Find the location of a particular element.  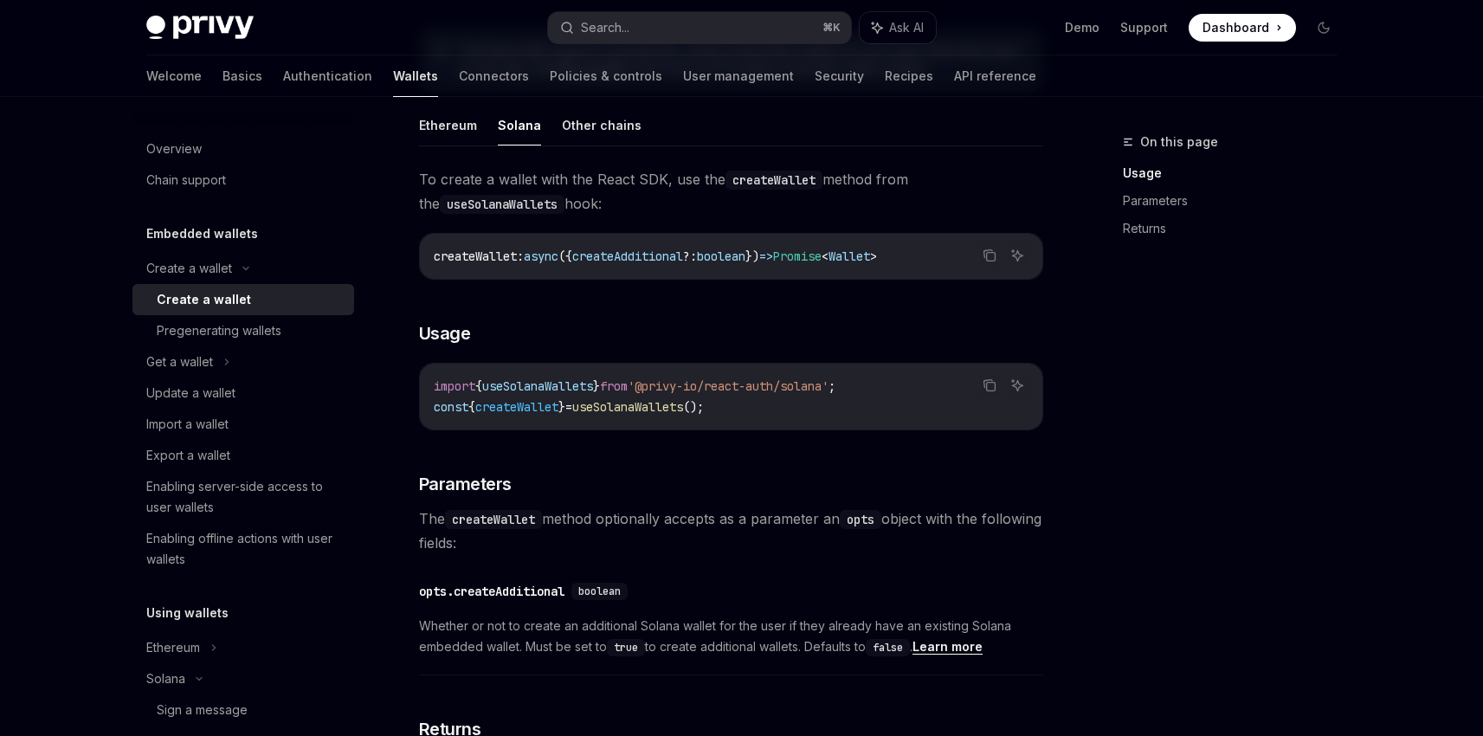

span: from is located at coordinates (614, 386).